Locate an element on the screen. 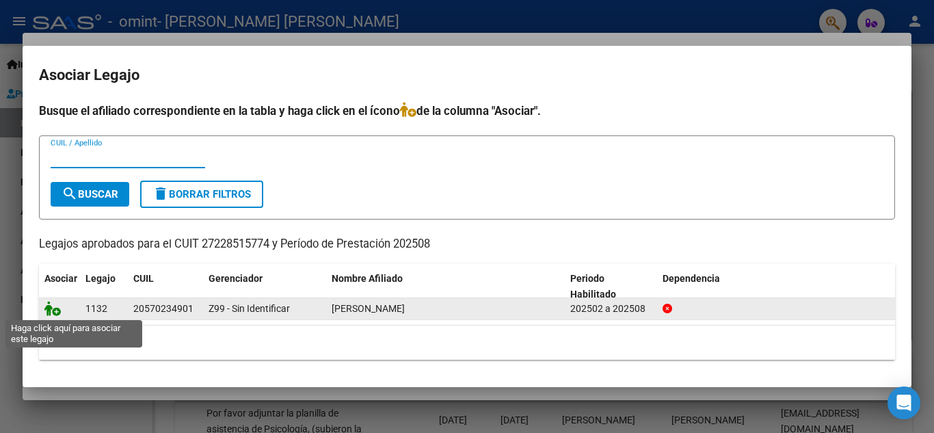 The image size is (934, 433). span: MARQUEZ SALVADOR DASTAN is located at coordinates (368, 308).